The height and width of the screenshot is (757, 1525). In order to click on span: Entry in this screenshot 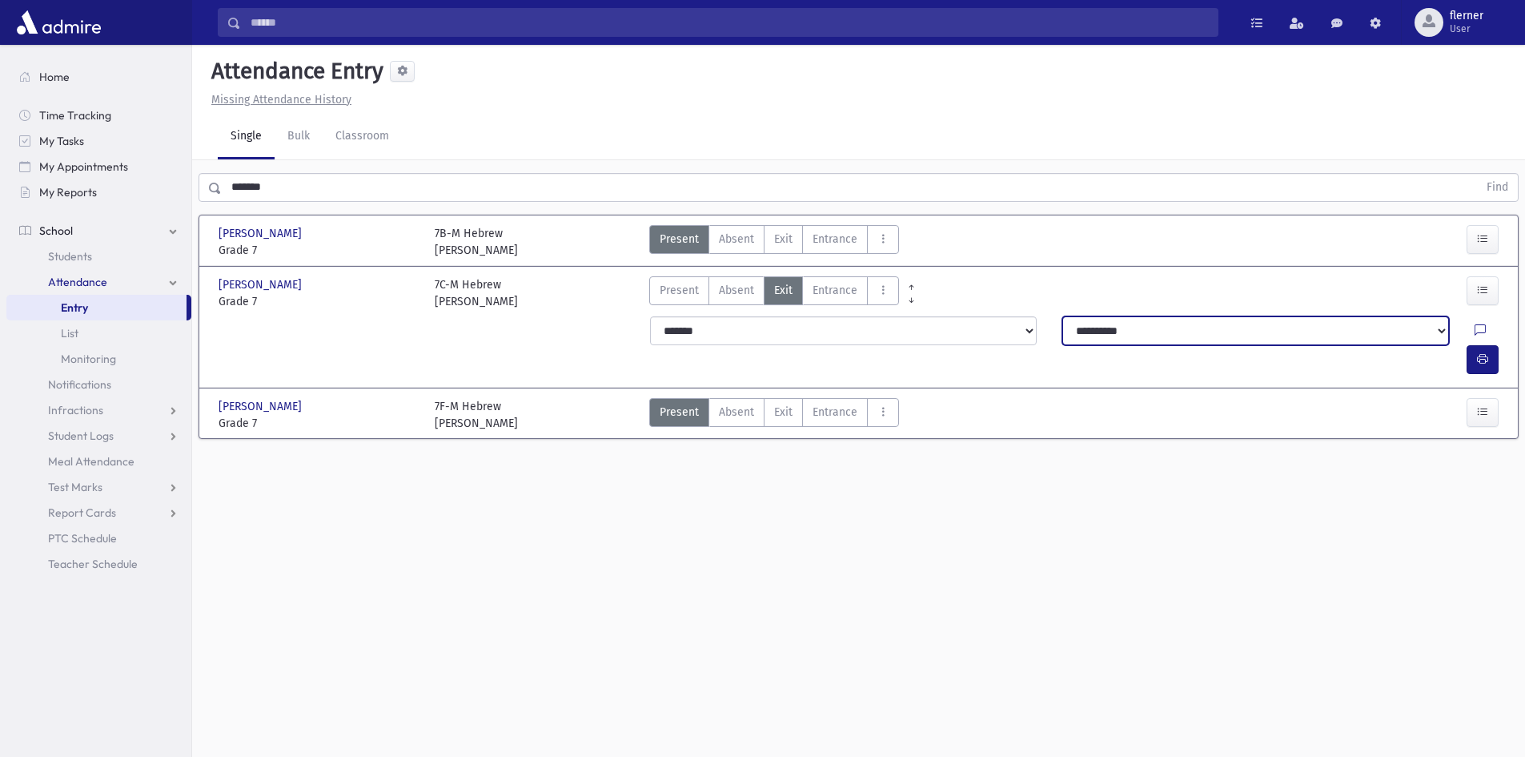, I will do `click(74, 307)`.